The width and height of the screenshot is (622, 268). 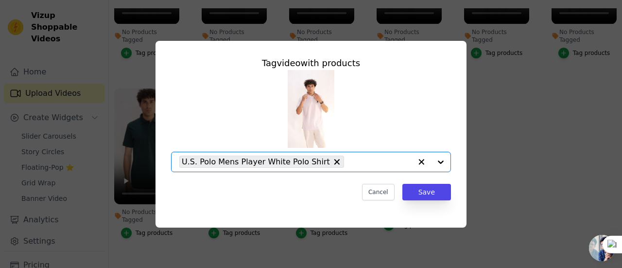 I want to click on img: tn-231bdb396c124f3fb915f2528f50177c.png, so click(x=311, y=109).